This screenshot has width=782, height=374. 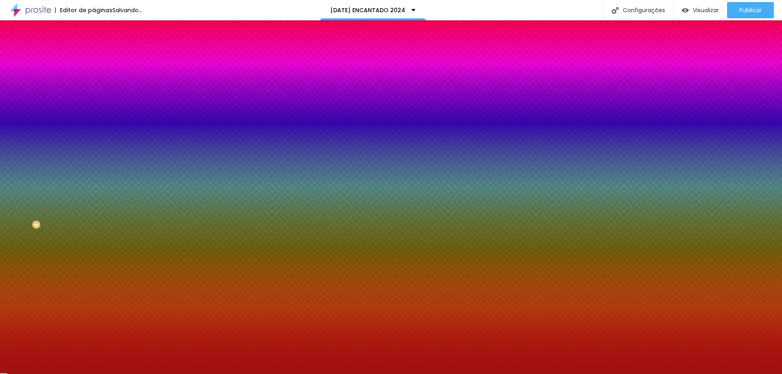 I want to click on div: Salvando..., so click(x=127, y=10).